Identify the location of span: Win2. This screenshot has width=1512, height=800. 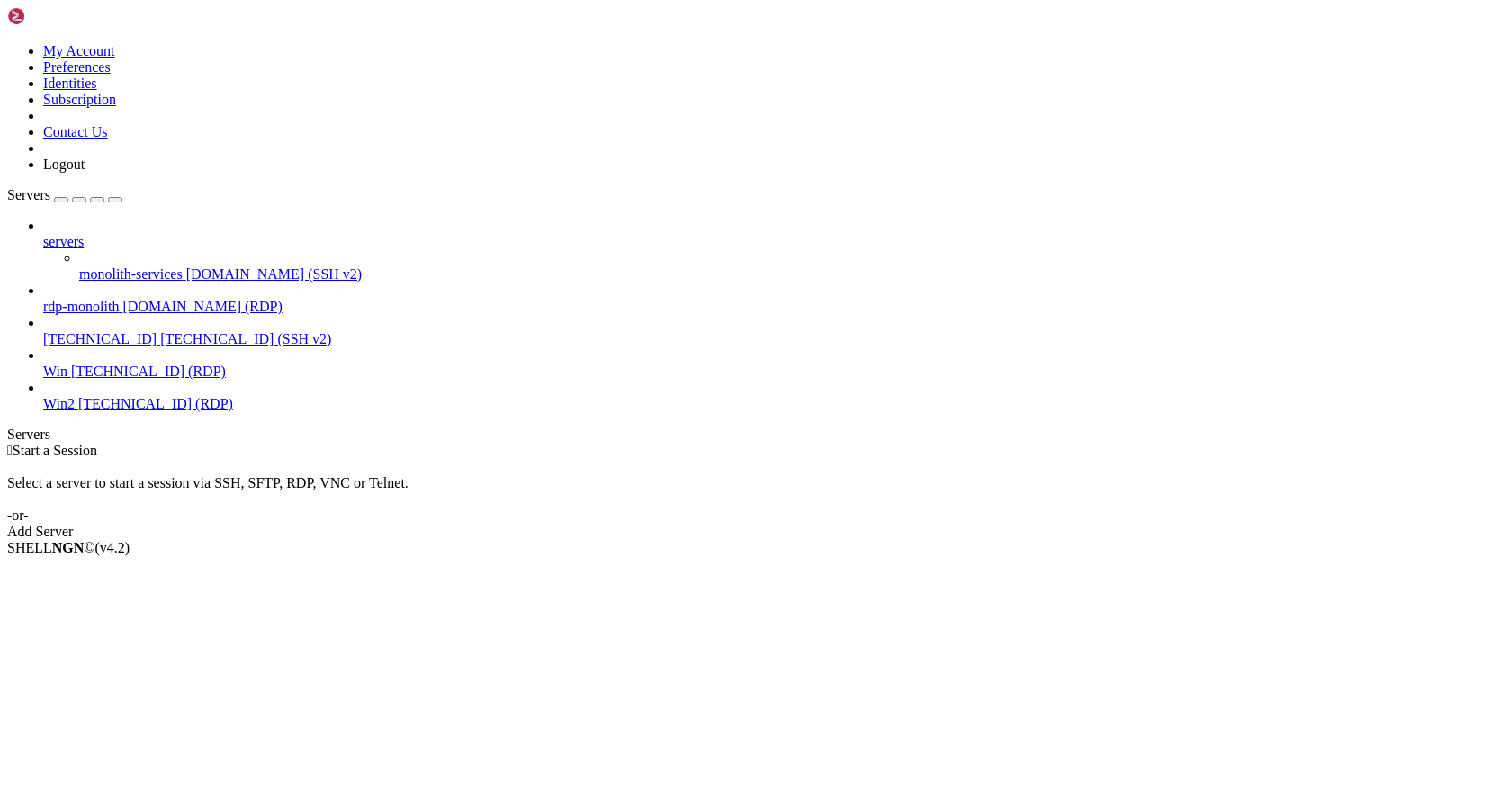
(59, 403).